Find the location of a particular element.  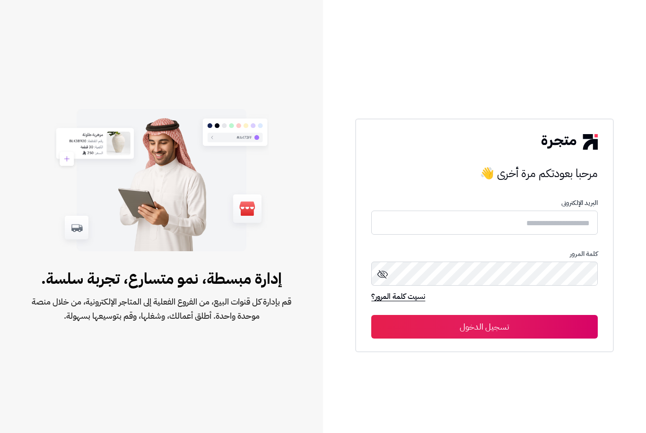

span: قم بإدارة كل قنوات البيع، من الفروع الفعلية إلى المتاجر الإلكترونية، من خلال منصة موحدة واحدة. أط... is located at coordinates (161, 309).